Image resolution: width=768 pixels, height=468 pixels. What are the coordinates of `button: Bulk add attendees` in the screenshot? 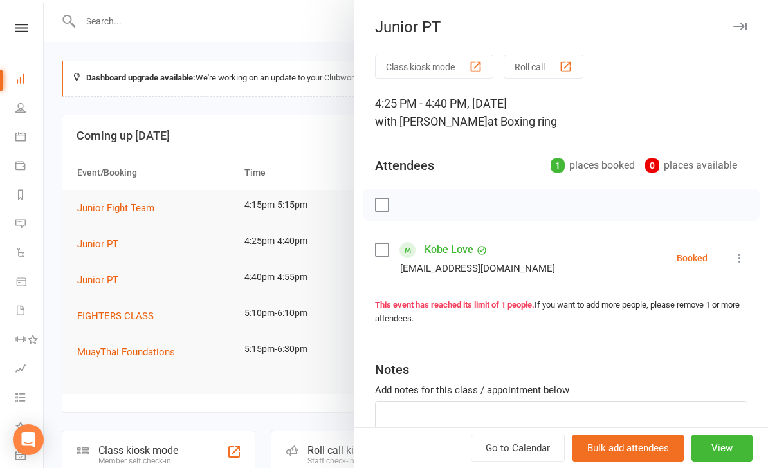 It's located at (628, 448).